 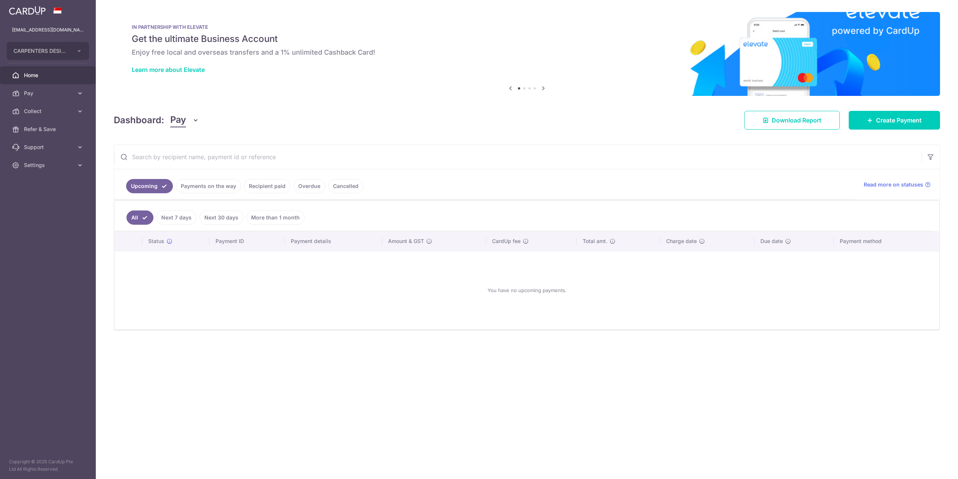 What do you see at coordinates (49, 165) in the screenshot?
I see `span: Settings` at bounding box center [49, 165].